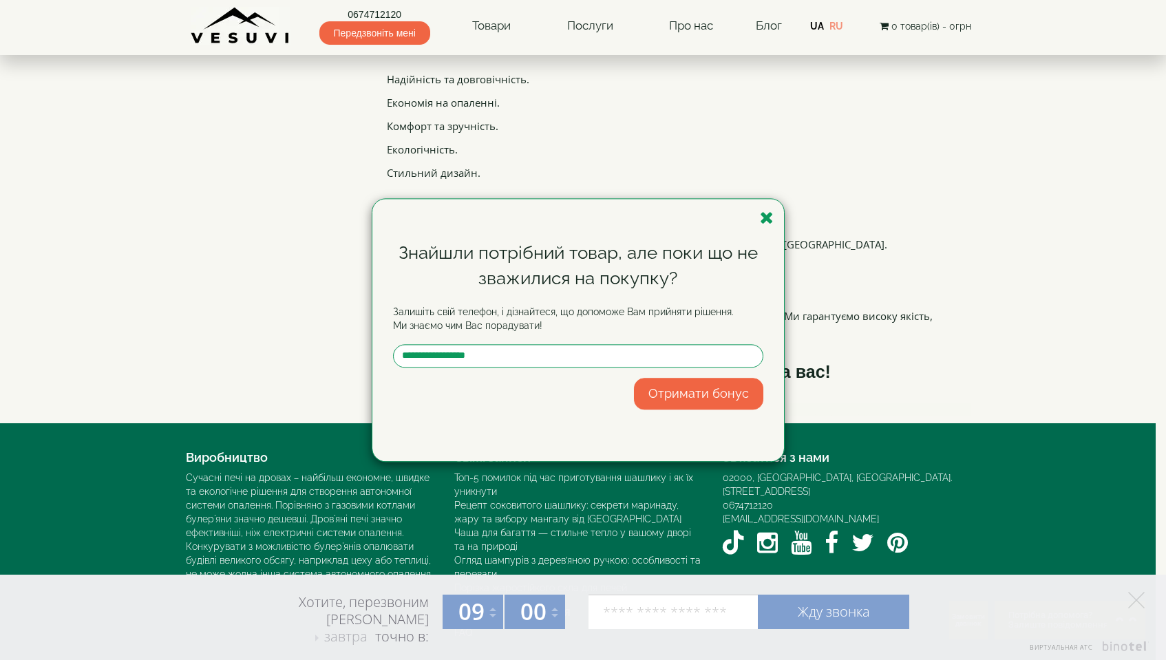 The height and width of the screenshot is (660, 1166). I want to click on span: завтра, so click(346, 636).